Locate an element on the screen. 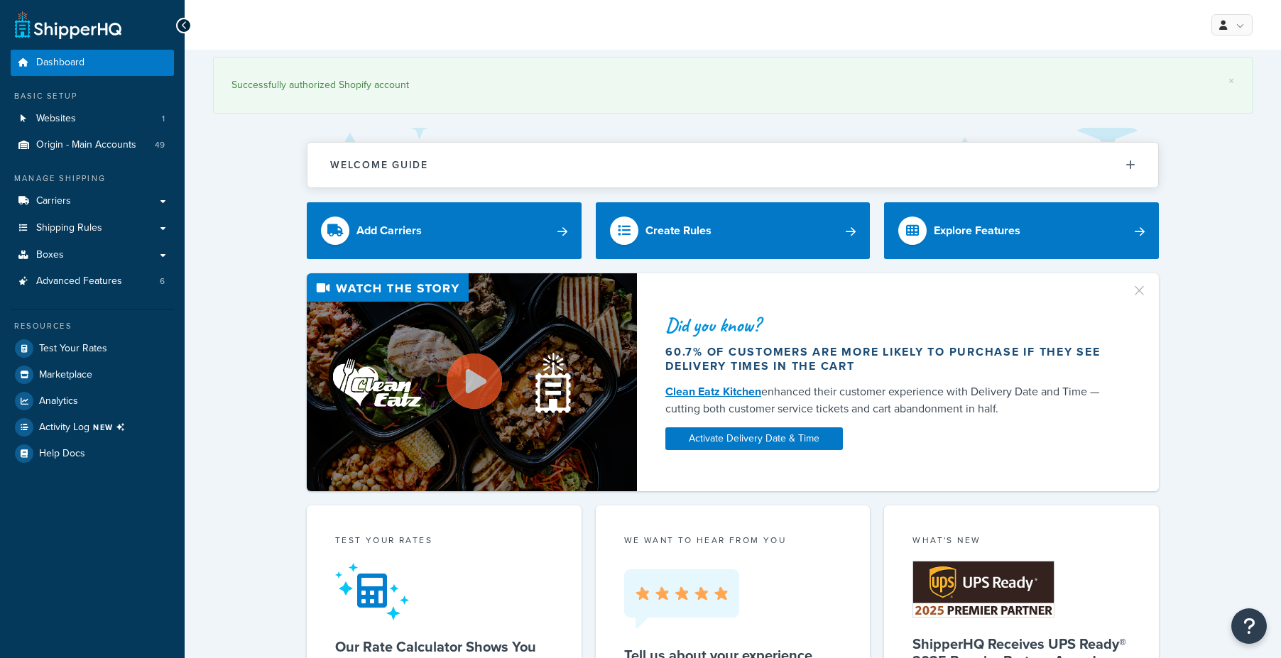  span: Websites is located at coordinates (56, 119).